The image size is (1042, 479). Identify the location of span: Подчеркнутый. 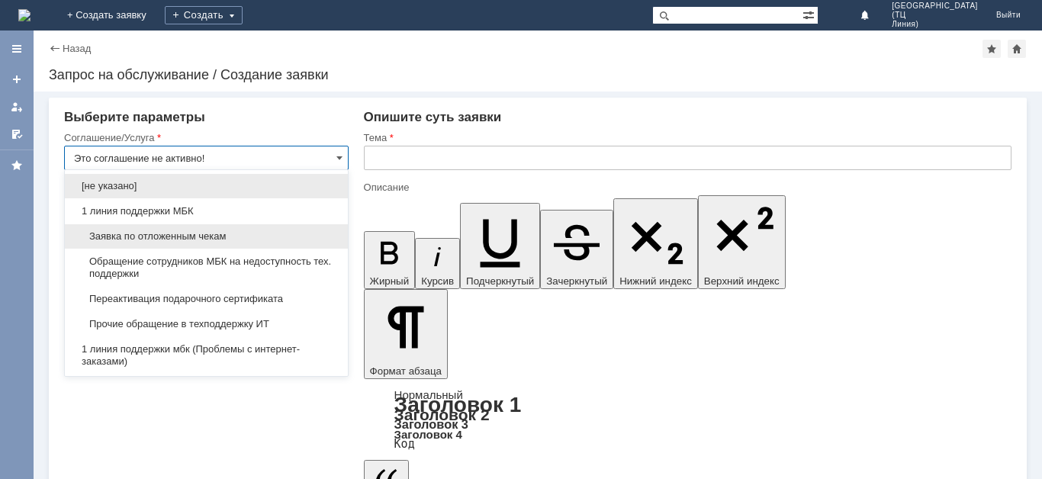
(500, 281).